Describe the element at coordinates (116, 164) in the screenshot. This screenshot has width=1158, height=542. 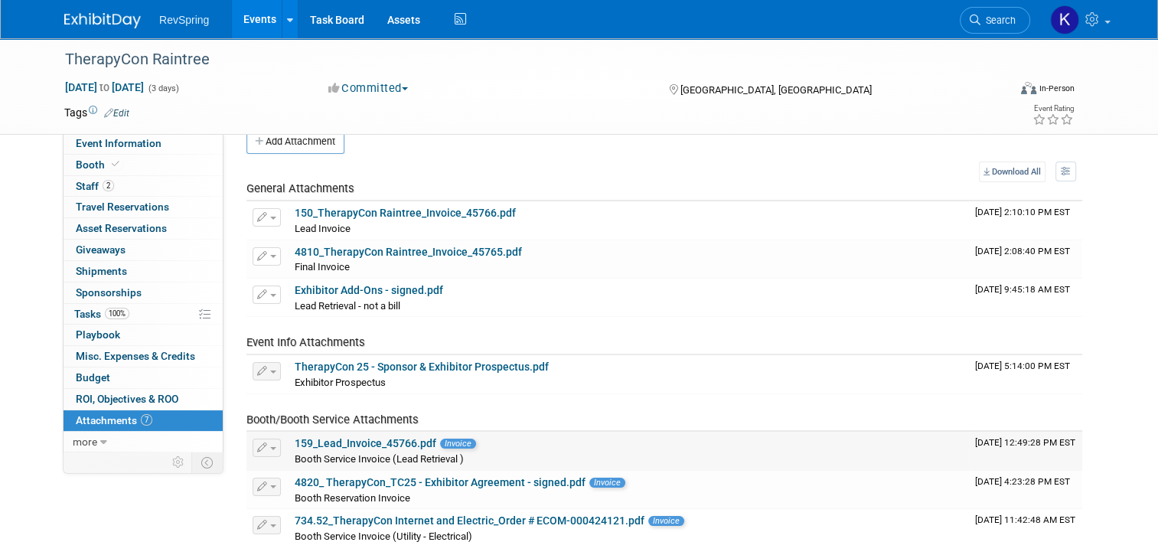
I see `i: Booth reservation complete` at that location.